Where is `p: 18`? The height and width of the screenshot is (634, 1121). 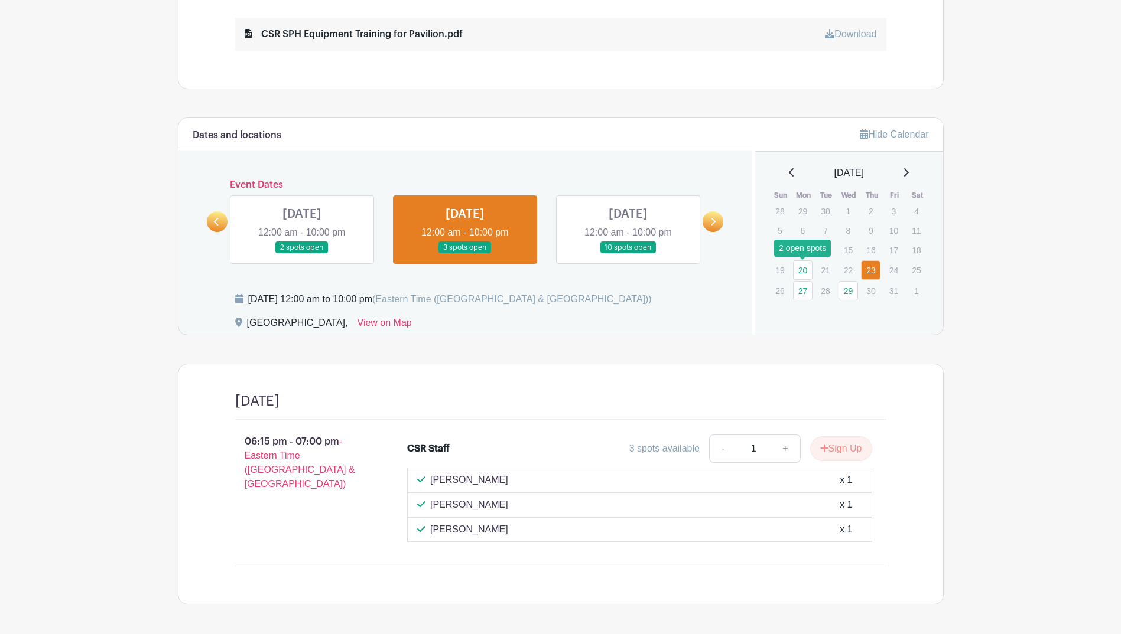 p: 18 is located at coordinates (916, 250).